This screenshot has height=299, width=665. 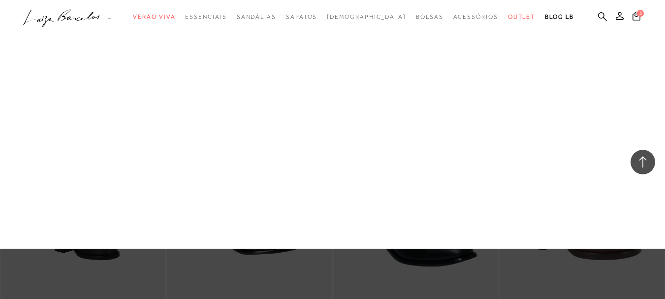 I want to click on a: noSubCategoriesText, so click(x=366, y=17).